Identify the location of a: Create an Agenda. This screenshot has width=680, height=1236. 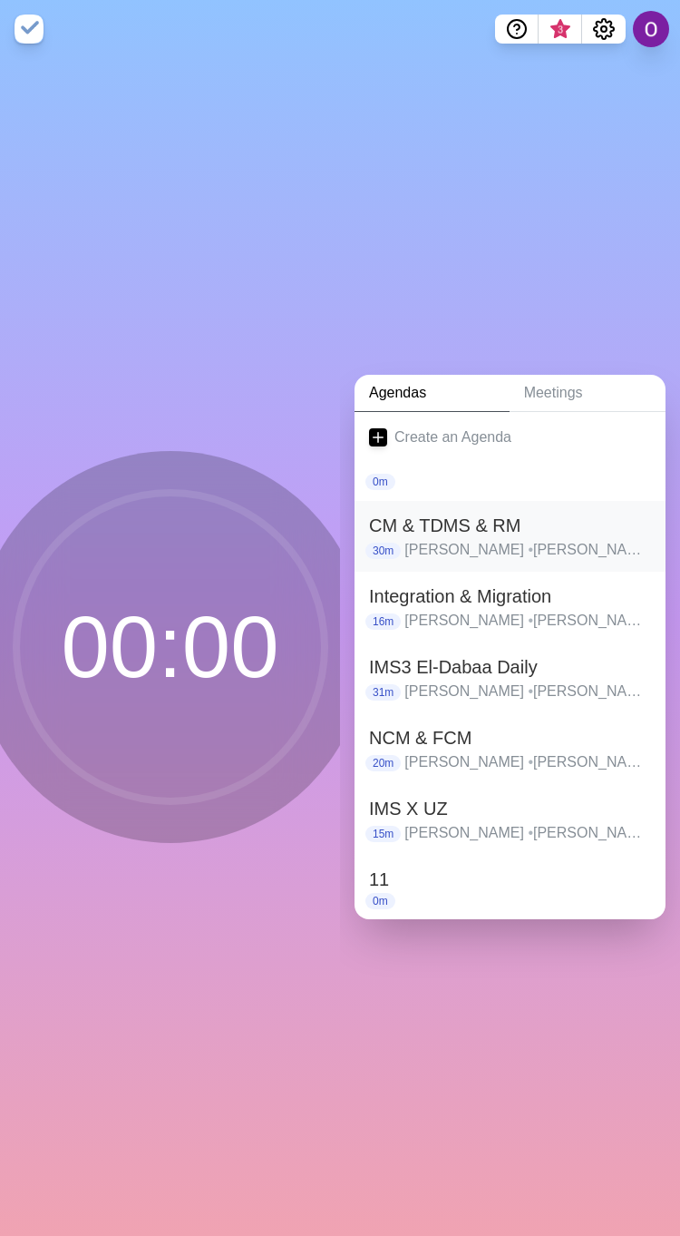
(510, 437).